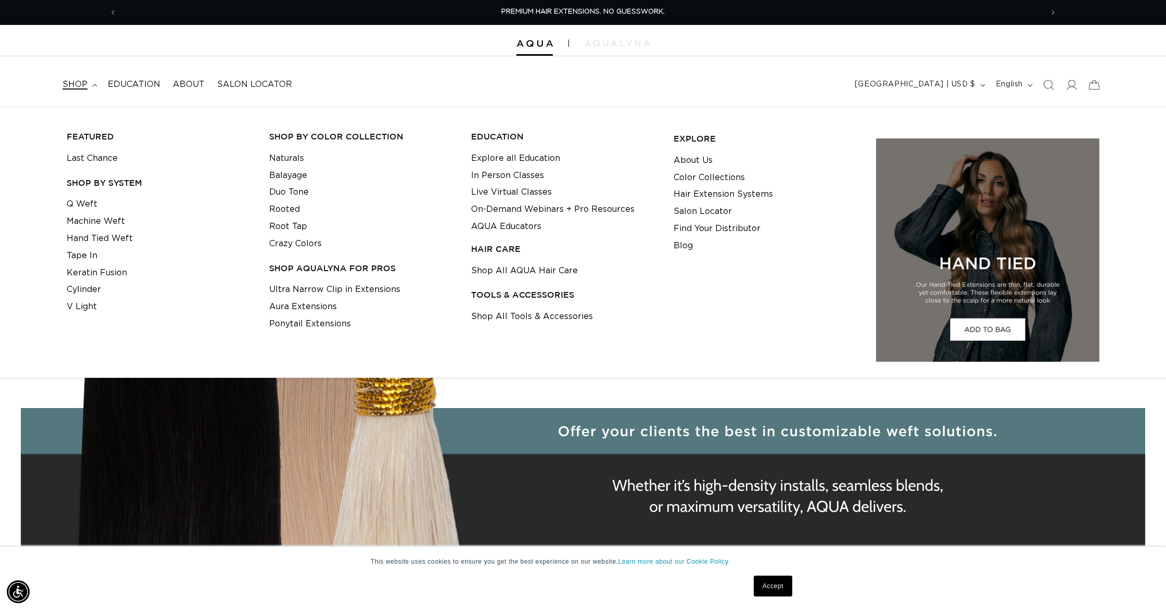 The width and height of the screenshot is (1166, 610). I want to click on button: English, so click(1013, 85).